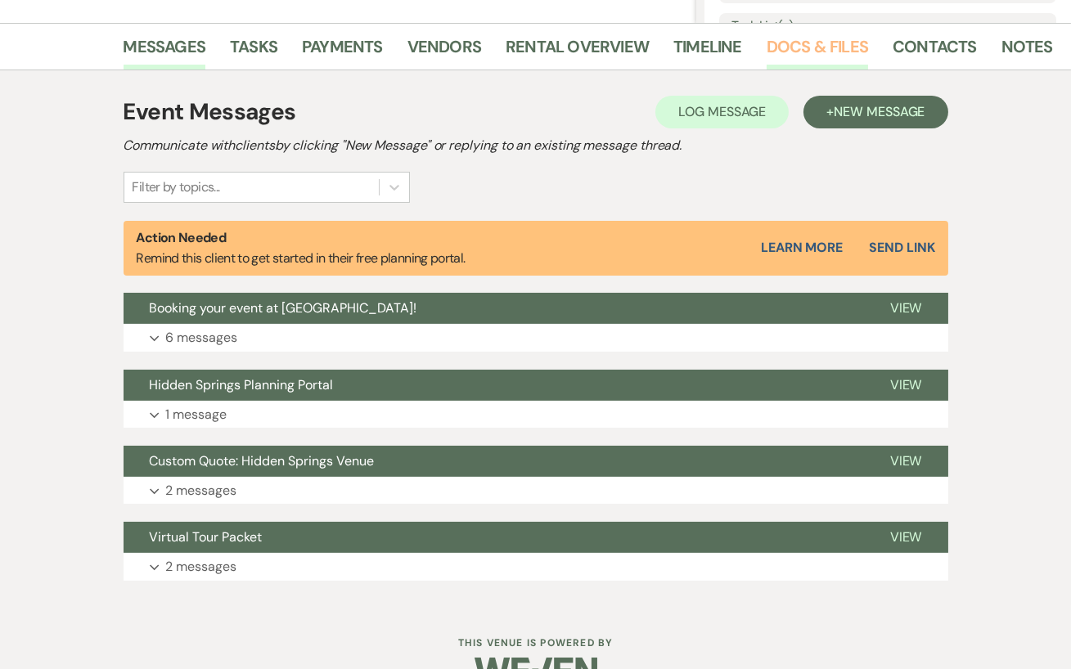 The image size is (1071, 669). Describe the element at coordinates (536, 146) in the screenshot. I see `h2: Communicate with clients by clicking "New Message" or replying to an existing message thread.` at that location.